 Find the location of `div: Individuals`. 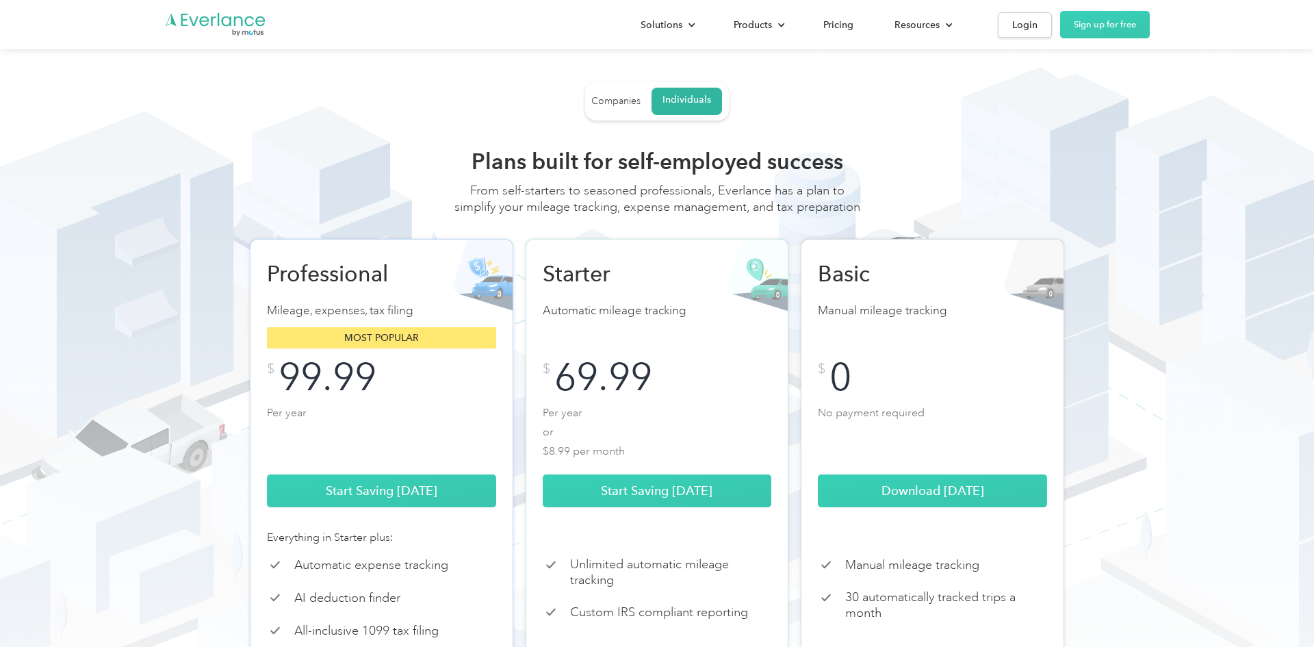

div: Individuals is located at coordinates (686, 100).